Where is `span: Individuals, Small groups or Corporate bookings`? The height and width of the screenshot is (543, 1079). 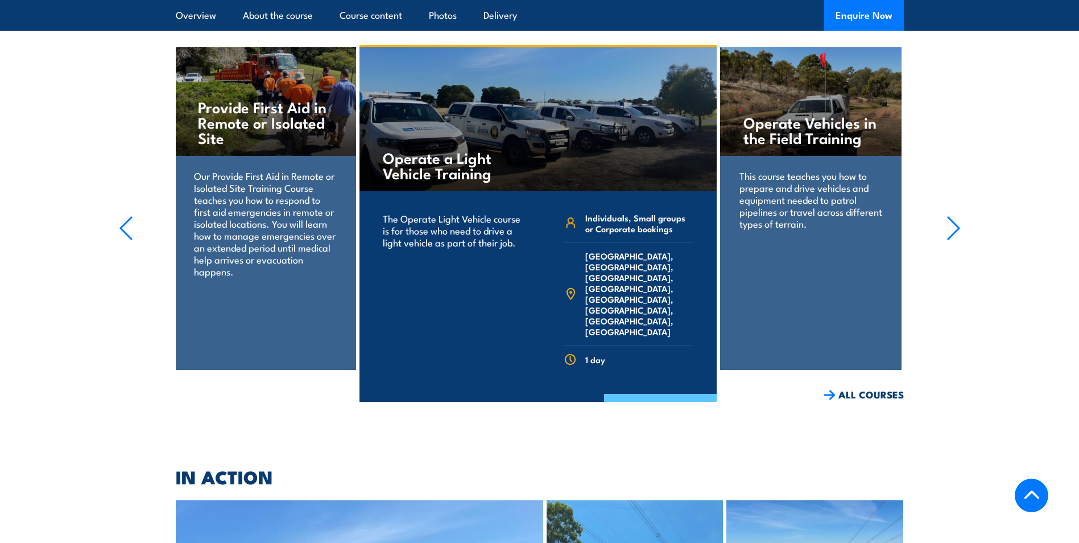
span: Individuals, Small groups or Corporate bookings is located at coordinates (640, 223).